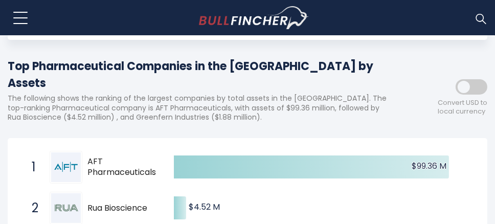 The width and height of the screenshot is (495, 224). What do you see at coordinates (126, 208) in the screenshot?
I see `span: Rua Bioscience` at bounding box center [126, 208].